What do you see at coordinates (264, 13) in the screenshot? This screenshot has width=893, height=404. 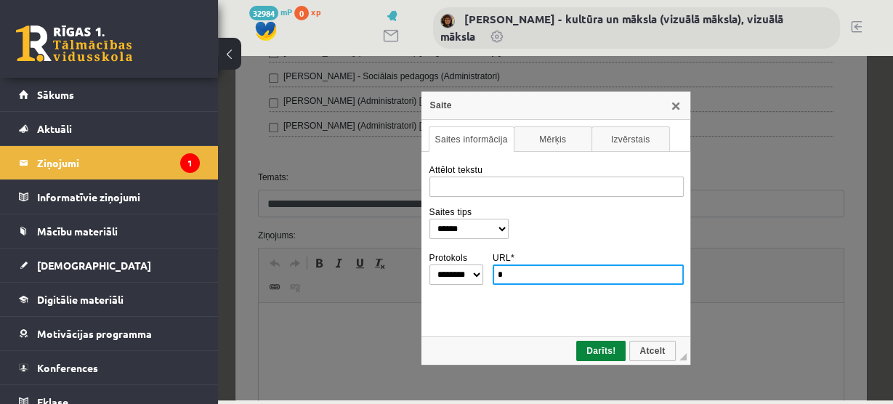 I see `span: 32984` at bounding box center [264, 13].